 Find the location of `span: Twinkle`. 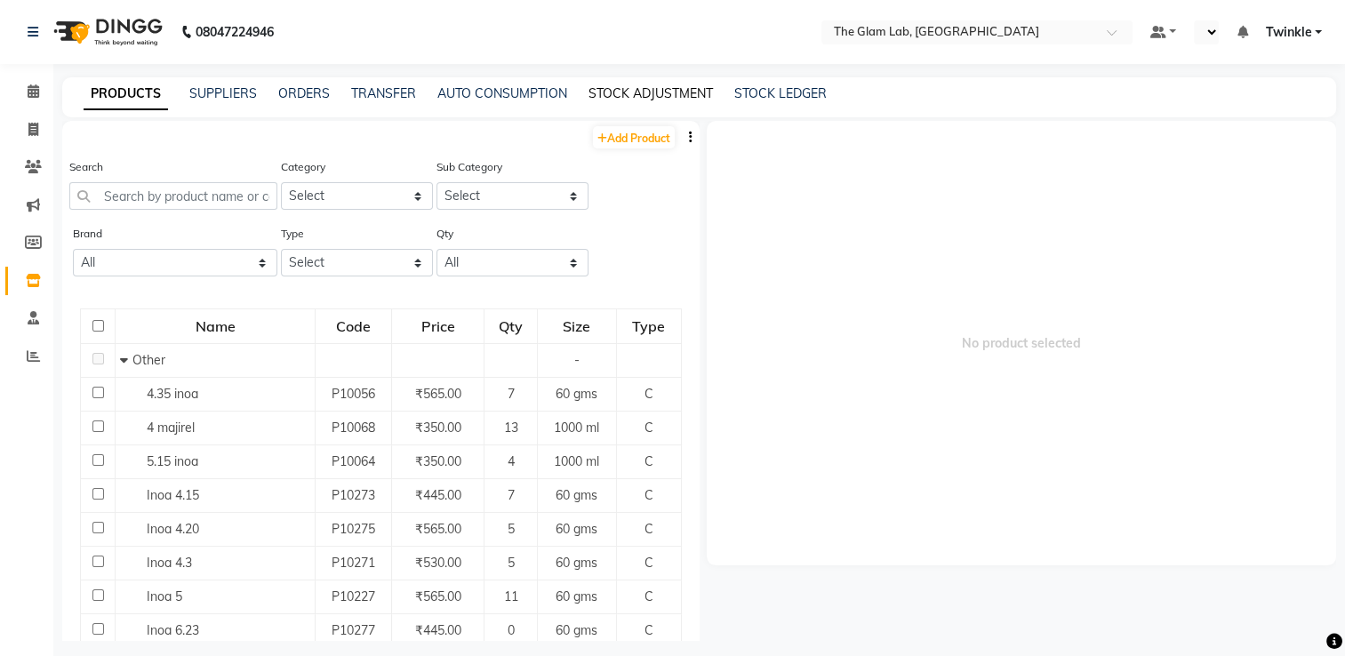

span: Twinkle is located at coordinates (1288, 32).